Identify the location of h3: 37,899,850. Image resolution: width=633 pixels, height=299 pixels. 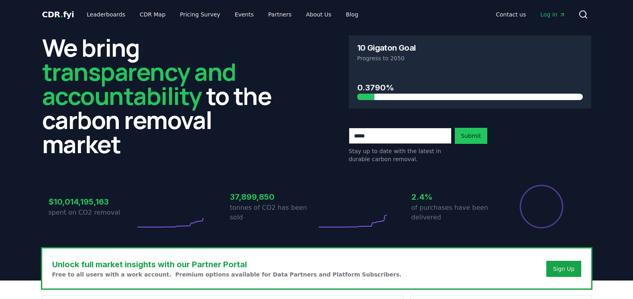
(273, 197).